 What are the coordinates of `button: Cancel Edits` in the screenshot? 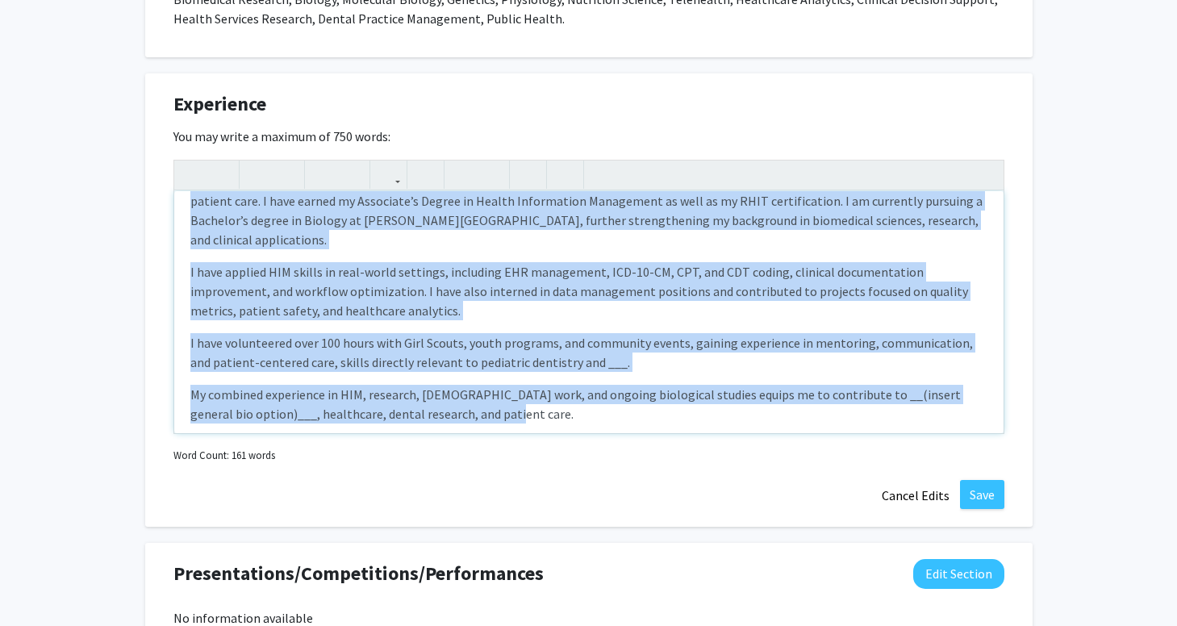 It's located at (916, 495).